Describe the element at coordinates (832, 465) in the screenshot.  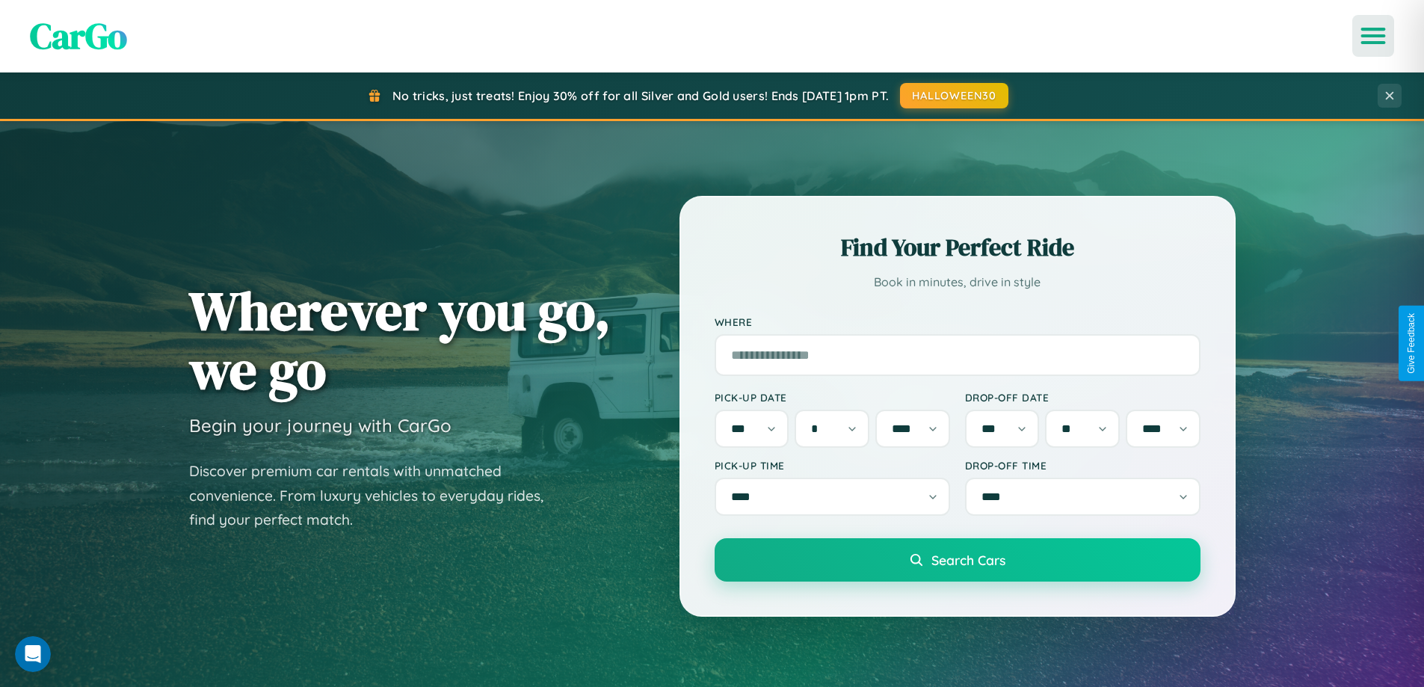
I see `label: Pick-up Time` at that location.